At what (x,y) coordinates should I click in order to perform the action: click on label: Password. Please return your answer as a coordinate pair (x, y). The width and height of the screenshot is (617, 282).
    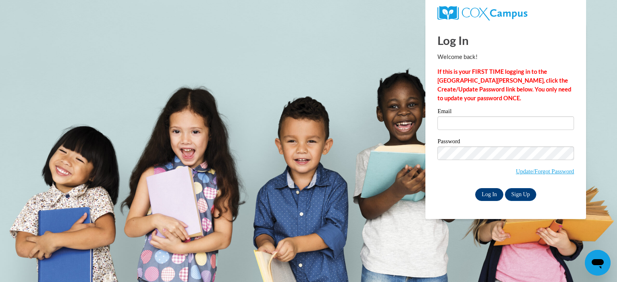
    Looking at the image, I should click on (506, 143).